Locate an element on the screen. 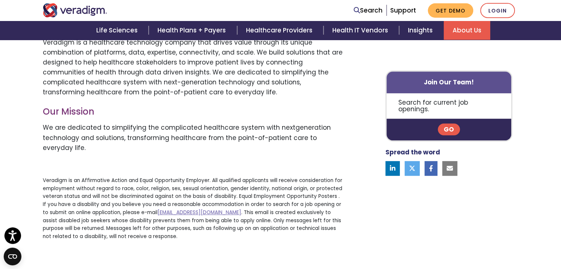 This screenshot has height=269, width=561. a: Support is located at coordinates (403, 10).